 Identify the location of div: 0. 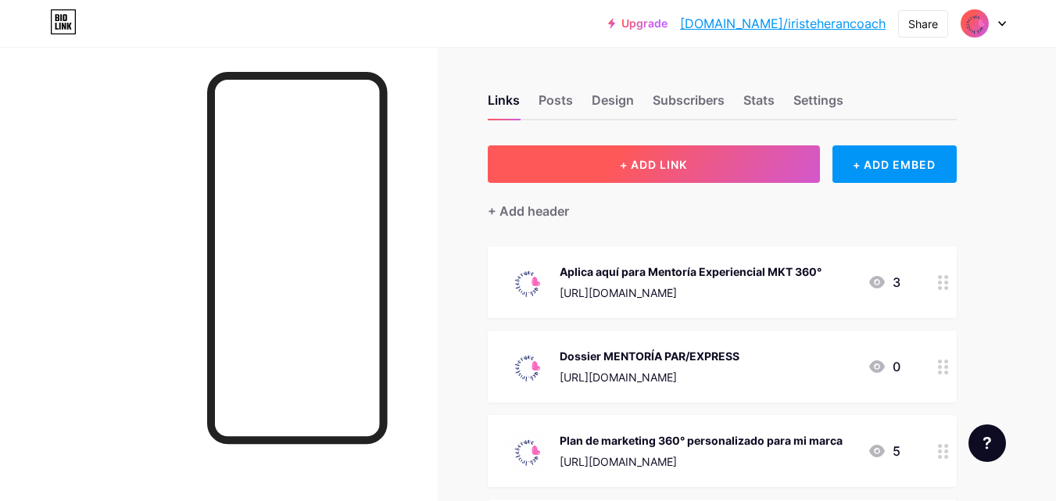
(884, 367).